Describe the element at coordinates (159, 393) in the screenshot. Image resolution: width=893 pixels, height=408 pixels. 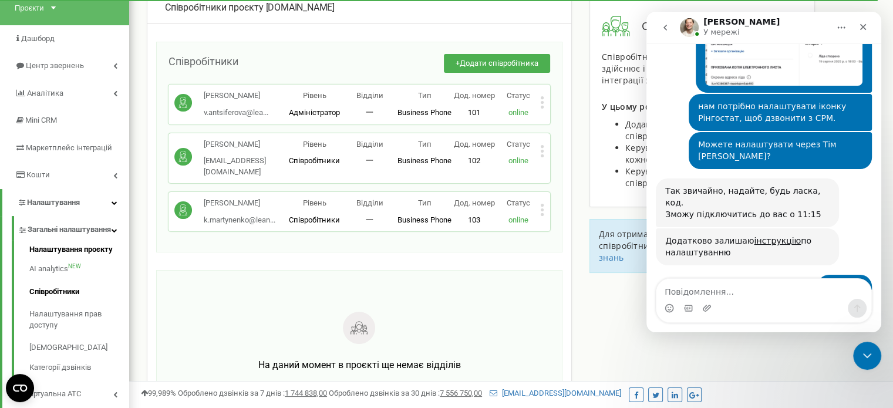
I see `span: 99,989%` at that location.